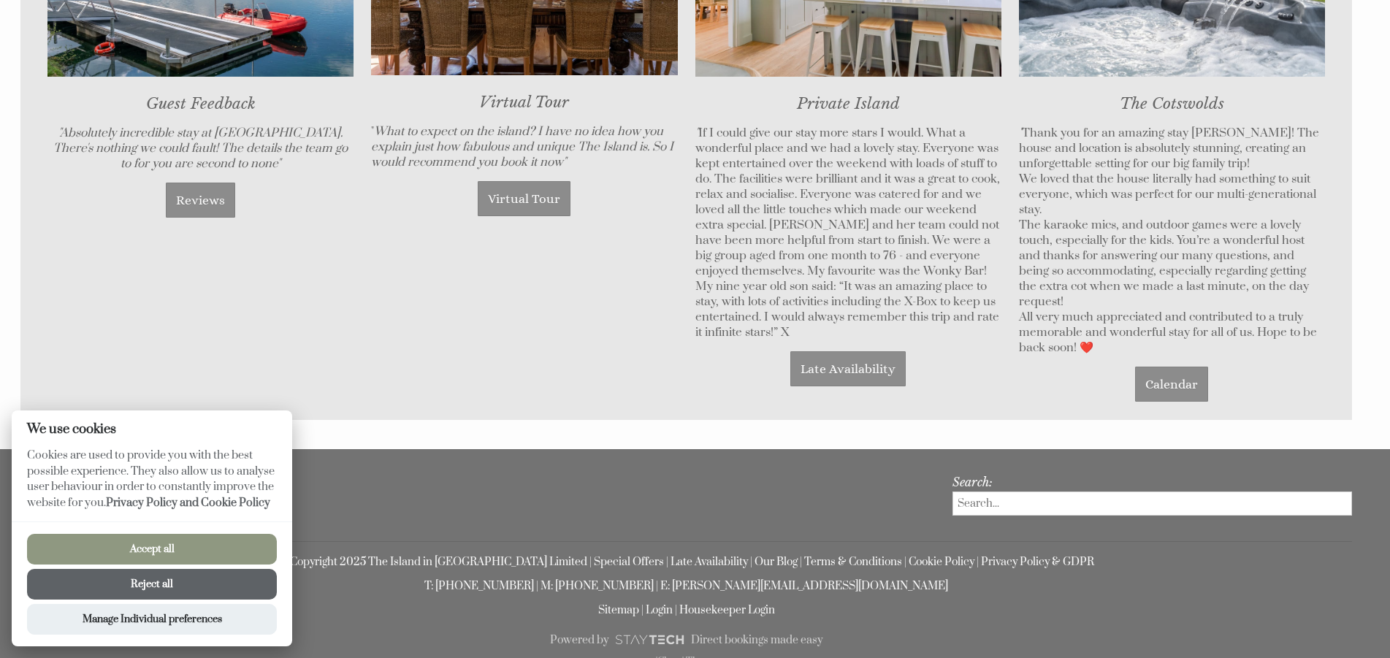 Image resolution: width=1390 pixels, height=658 pixels. I want to click on a: Special Offers, so click(629, 562).